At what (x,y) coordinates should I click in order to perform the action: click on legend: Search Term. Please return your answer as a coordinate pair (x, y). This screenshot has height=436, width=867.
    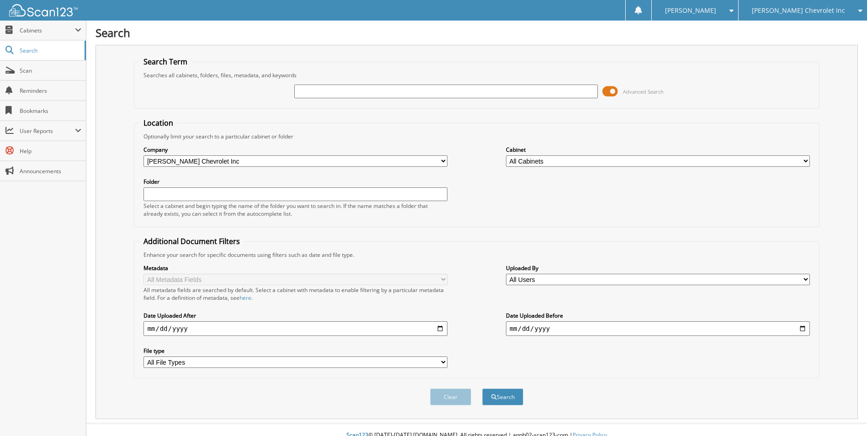
    Looking at the image, I should click on (165, 62).